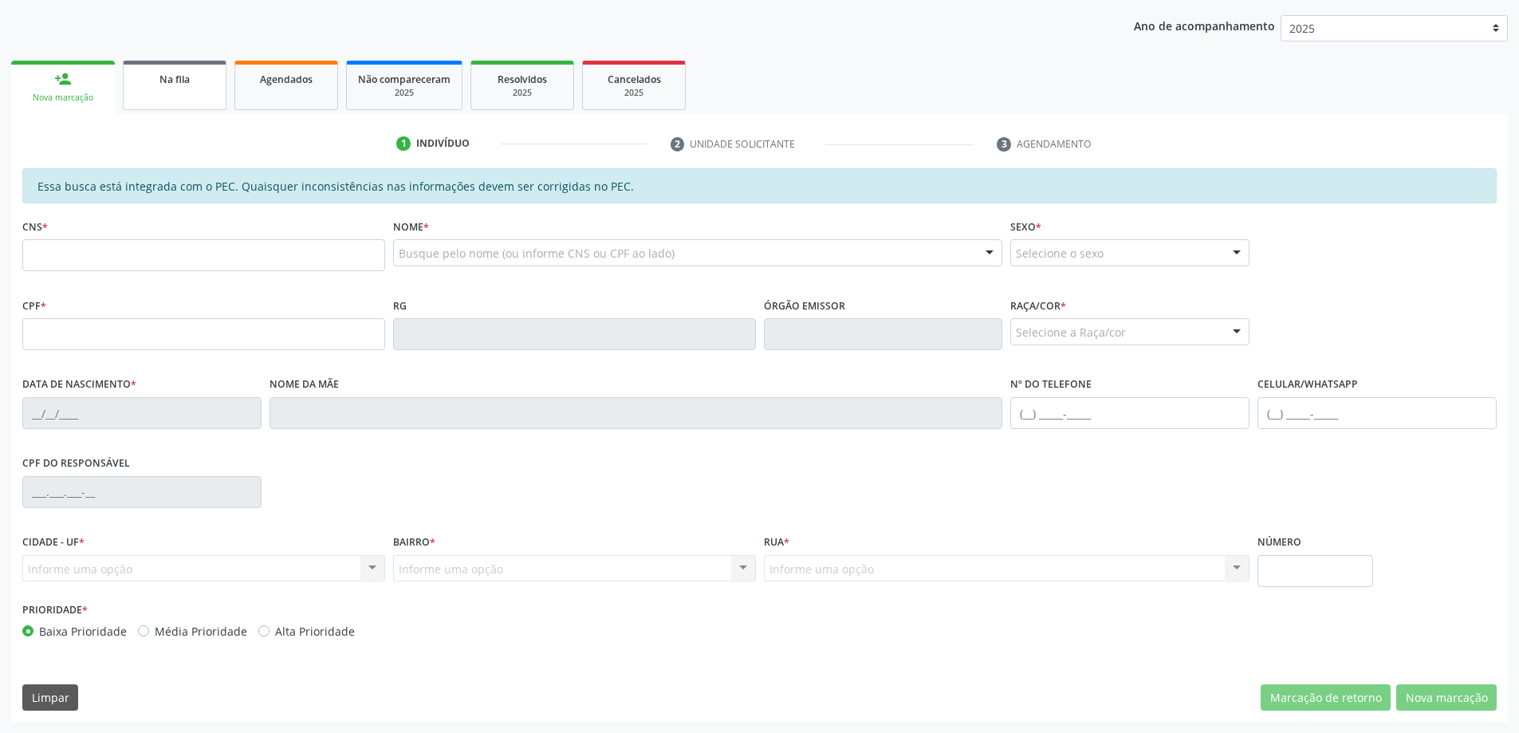 The image size is (1519, 733). Describe the element at coordinates (63, 79) in the screenshot. I see `div: person_add` at that location.